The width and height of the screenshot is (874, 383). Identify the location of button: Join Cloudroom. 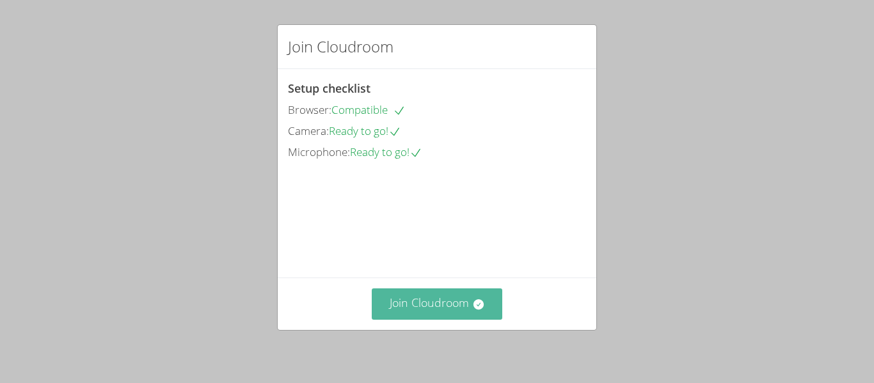
(437, 304).